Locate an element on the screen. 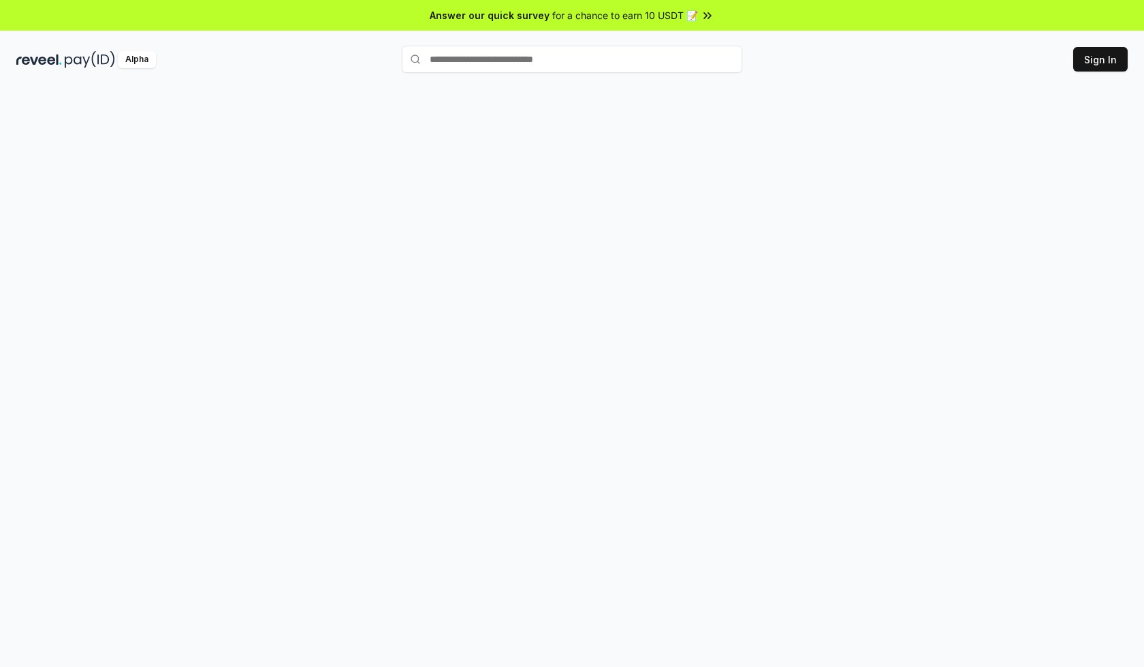 Image resolution: width=1144 pixels, height=667 pixels. img: pay_id is located at coordinates (90, 59).